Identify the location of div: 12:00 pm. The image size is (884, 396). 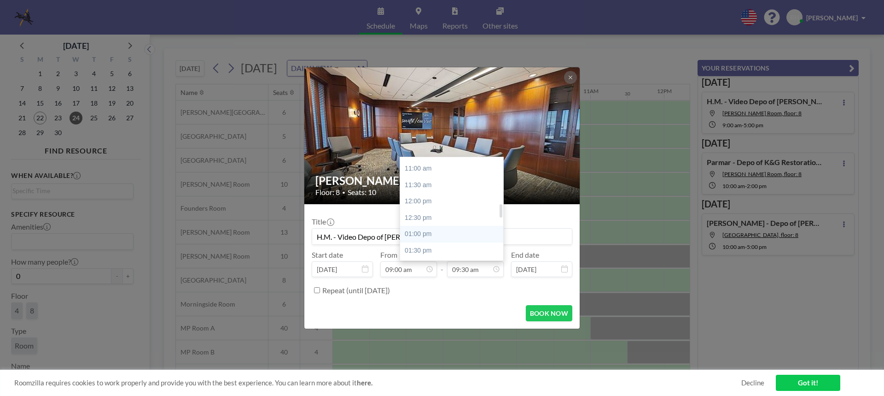
(454, 201).